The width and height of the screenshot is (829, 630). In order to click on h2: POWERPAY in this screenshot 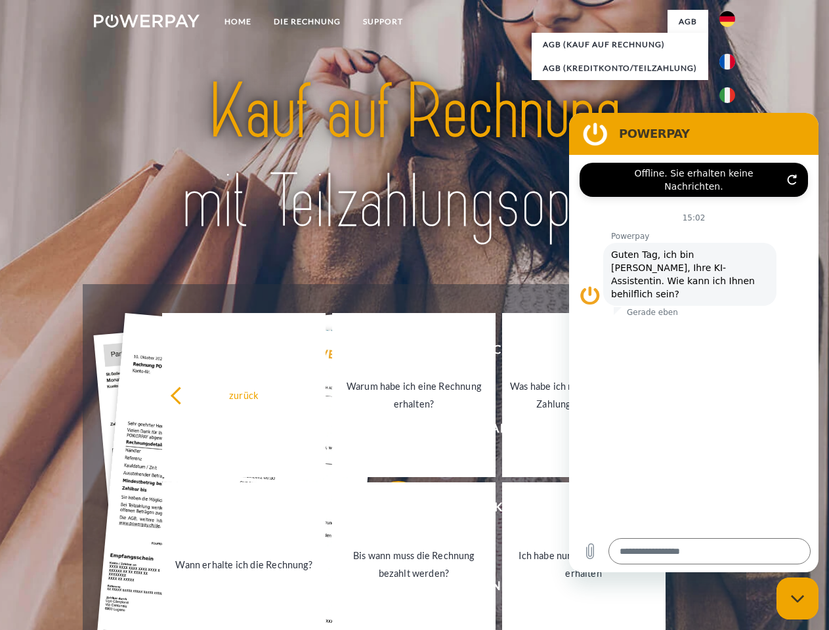, I will do `click(143, 21)`.